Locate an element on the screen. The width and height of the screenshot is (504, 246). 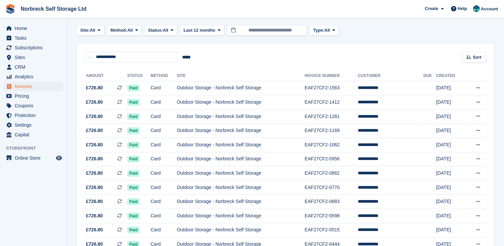
td: EAF27CF2-0683 is located at coordinates (331, 201).